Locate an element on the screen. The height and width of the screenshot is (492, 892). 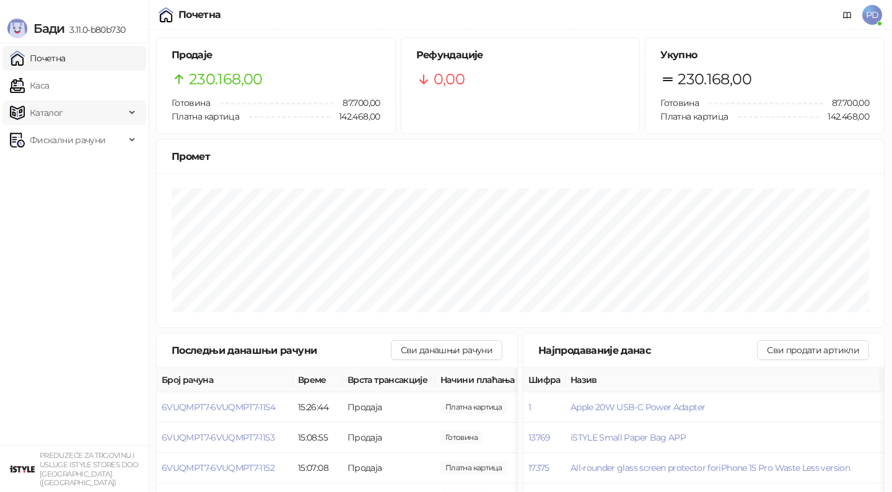
span: Фискални рачуни is located at coordinates (68, 140).